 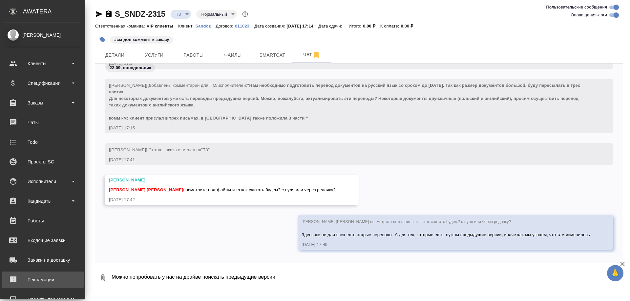 What do you see at coordinates (270, 26) in the screenshot?
I see `p: Дата создания:` at bounding box center [270, 26].